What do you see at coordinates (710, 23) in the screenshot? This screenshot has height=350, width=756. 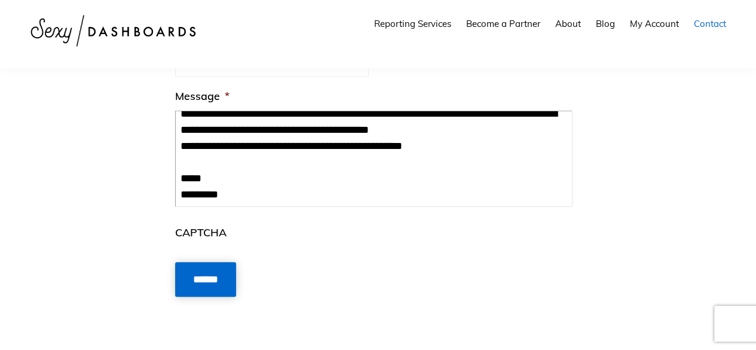 I see `a: Contact` at bounding box center [710, 23].